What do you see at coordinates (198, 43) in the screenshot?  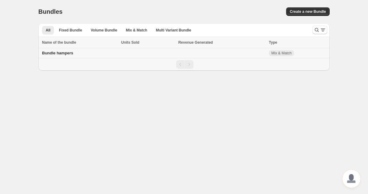 I see `button: Revenue Generated` at bounding box center [198, 43].